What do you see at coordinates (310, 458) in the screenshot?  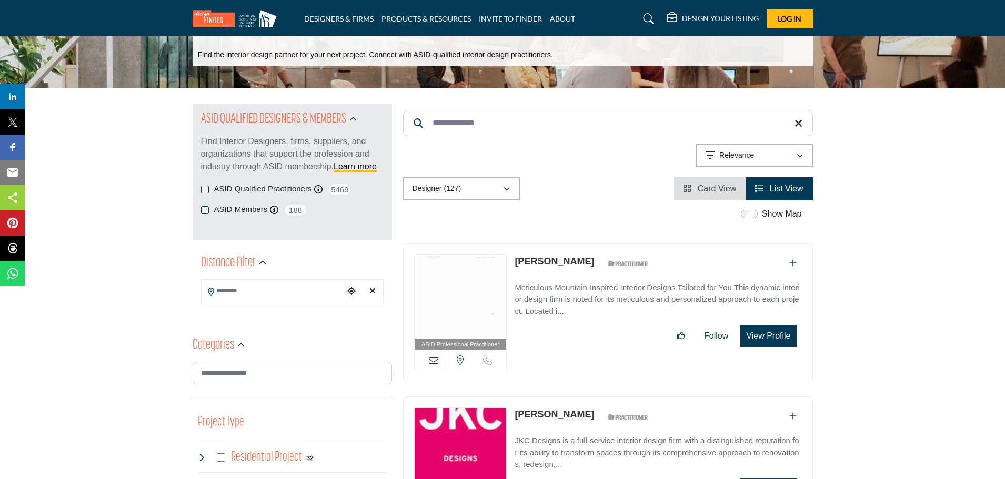 I see `div: 32 Results For Residential Project` at bounding box center [310, 458].